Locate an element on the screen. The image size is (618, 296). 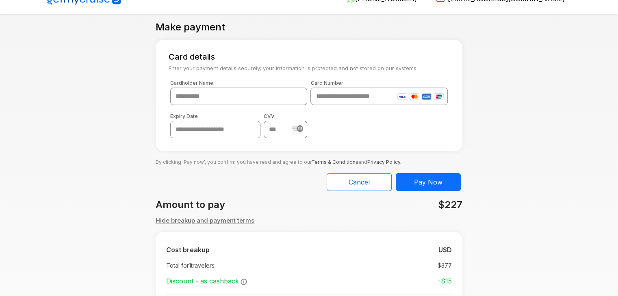
td: Total for 1 travelers is located at coordinates (233, 266).